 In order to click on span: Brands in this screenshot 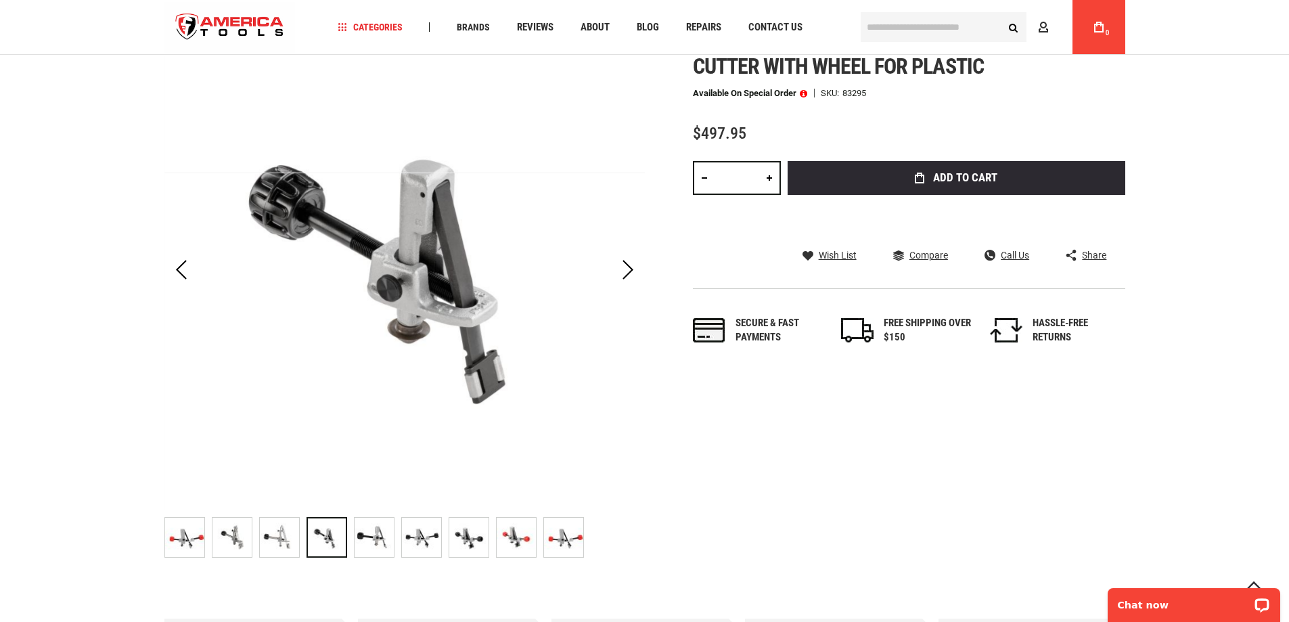, I will do `click(473, 27)`.